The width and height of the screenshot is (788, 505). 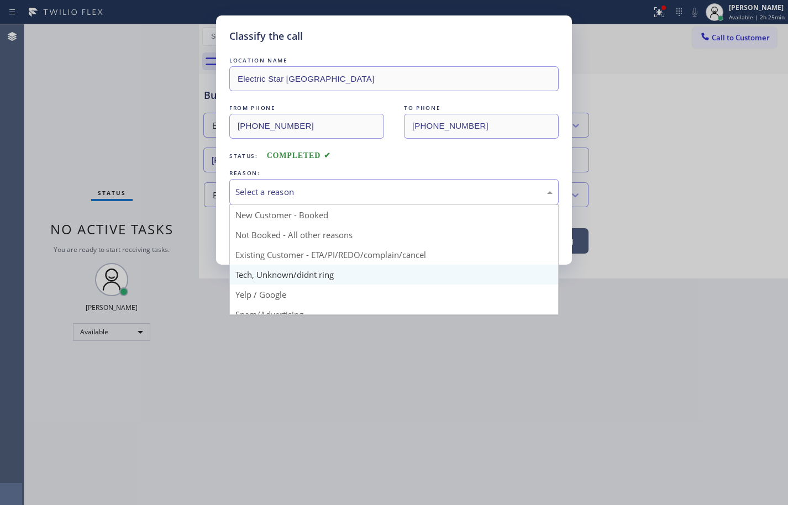 I want to click on input: From phone, so click(x=307, y=126).